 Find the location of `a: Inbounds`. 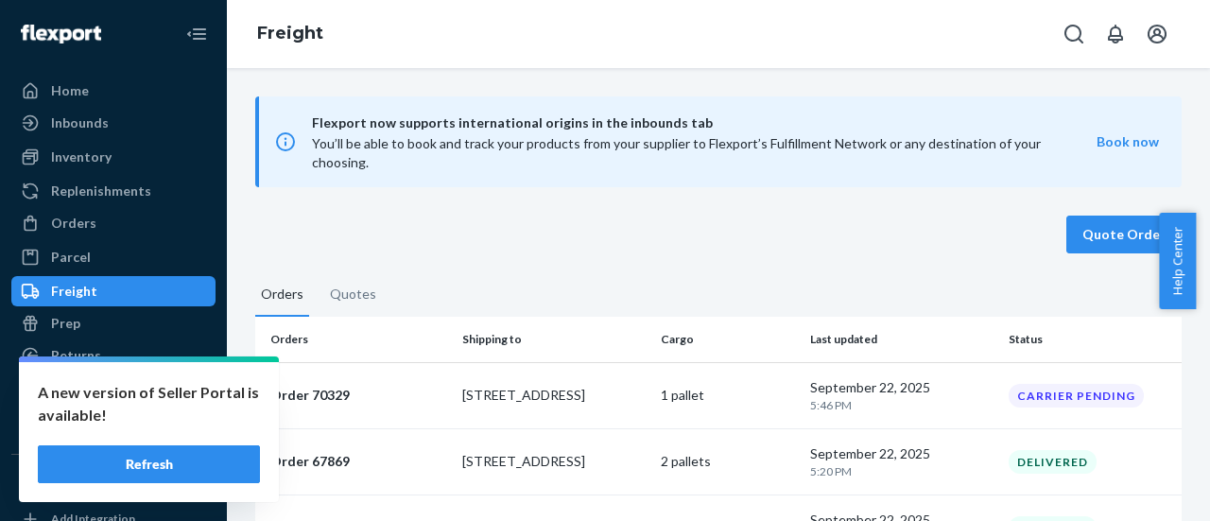

a: Inbounds is located at coordinates (113, 123).